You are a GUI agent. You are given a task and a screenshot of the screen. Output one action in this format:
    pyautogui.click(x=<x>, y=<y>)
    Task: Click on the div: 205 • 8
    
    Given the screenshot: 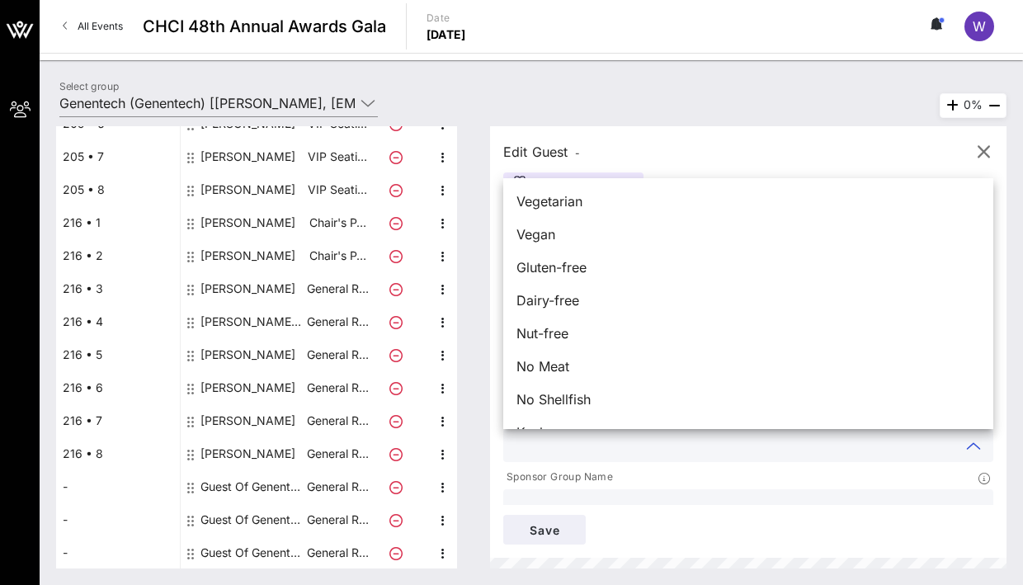 What is the action you would take?
    pyautogui.click(x=118, y=190)
    